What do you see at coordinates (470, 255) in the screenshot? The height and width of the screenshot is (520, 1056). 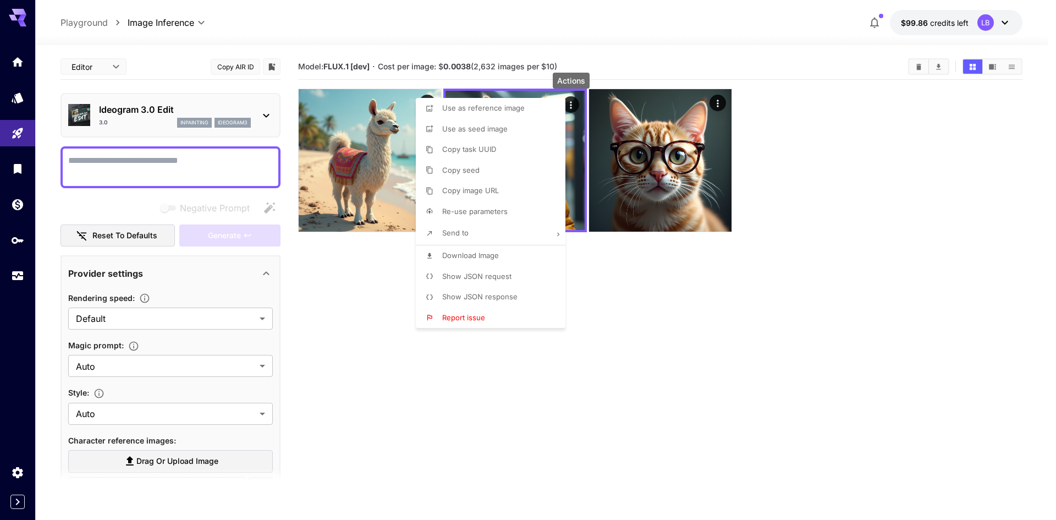 I see `span: Download Image` at bounding box center [470, 255].